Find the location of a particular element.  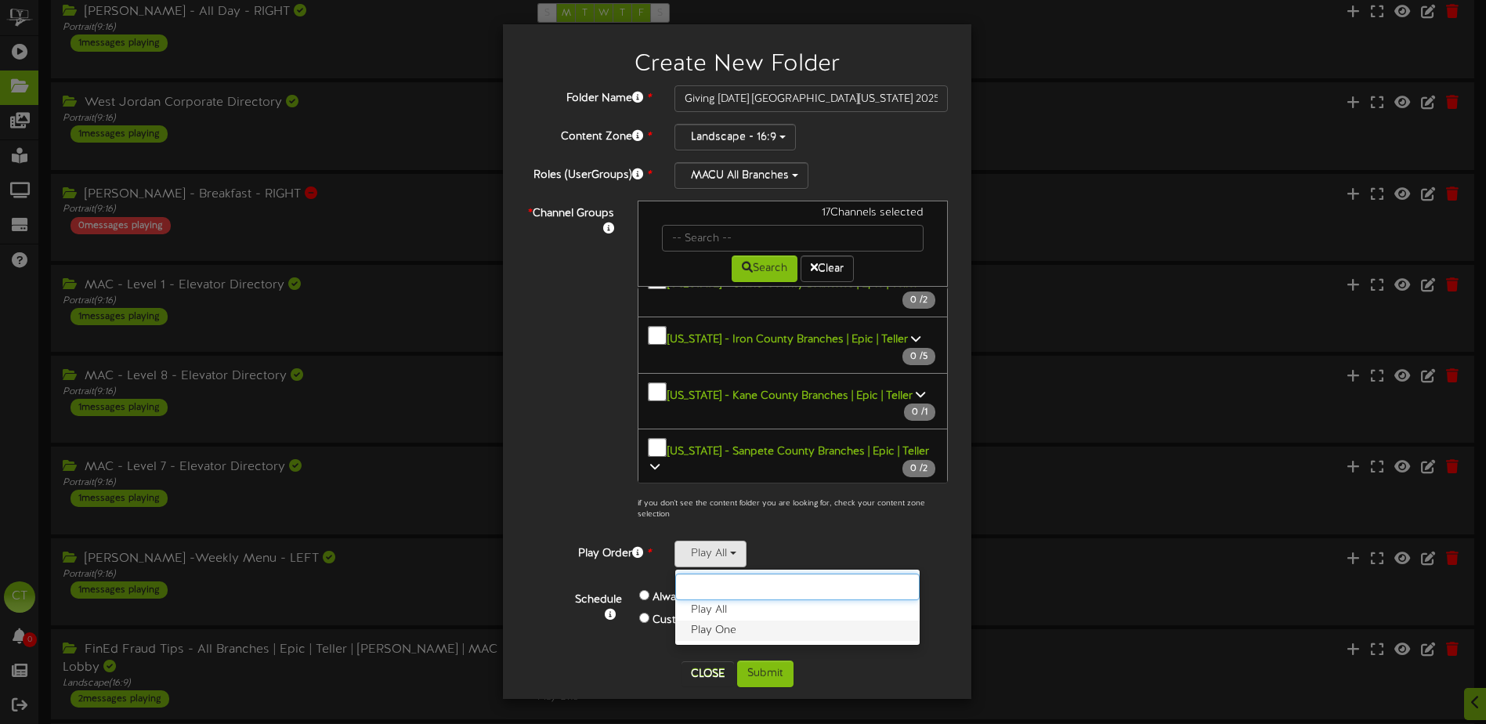

h2: Create New Folder is located at coordinates (737, 64).